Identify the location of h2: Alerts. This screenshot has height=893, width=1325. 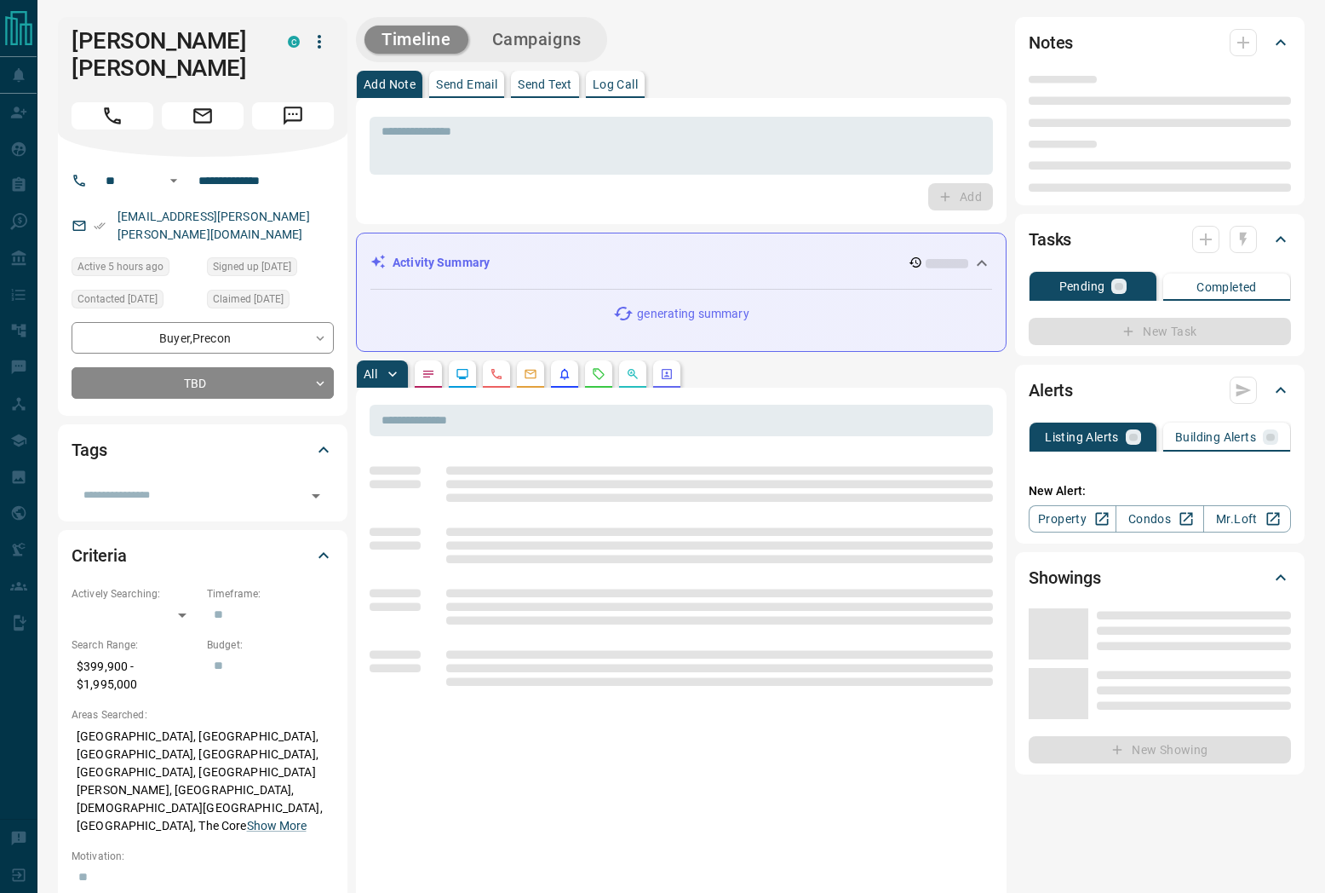
(1051, 390).